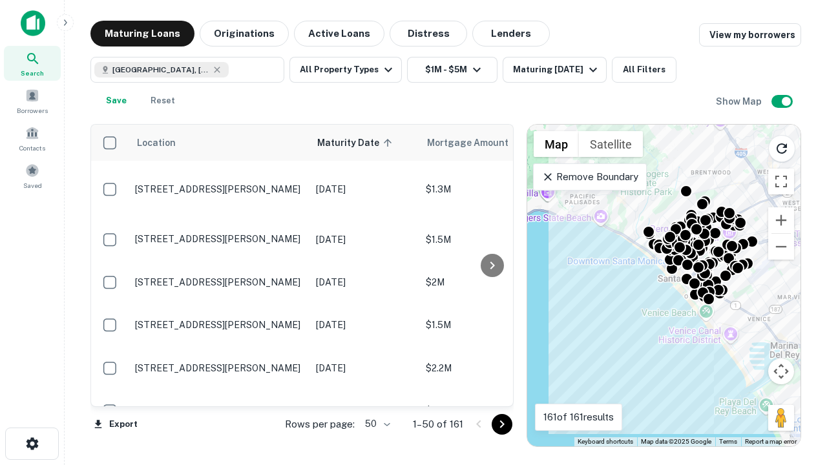  I want to click on p: Remove Boundary, so click(589, 177).